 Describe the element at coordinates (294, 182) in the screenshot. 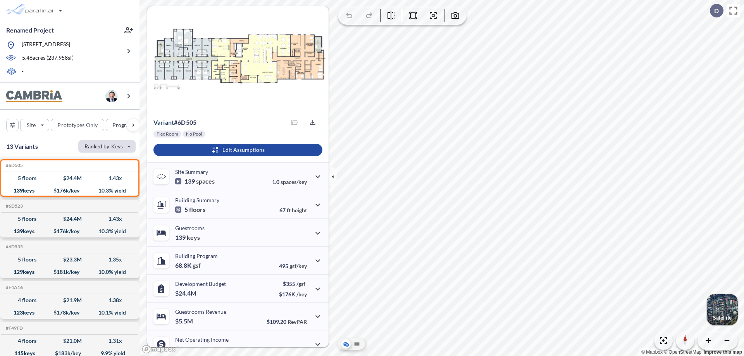

I see `span: spaces/key` at that location.